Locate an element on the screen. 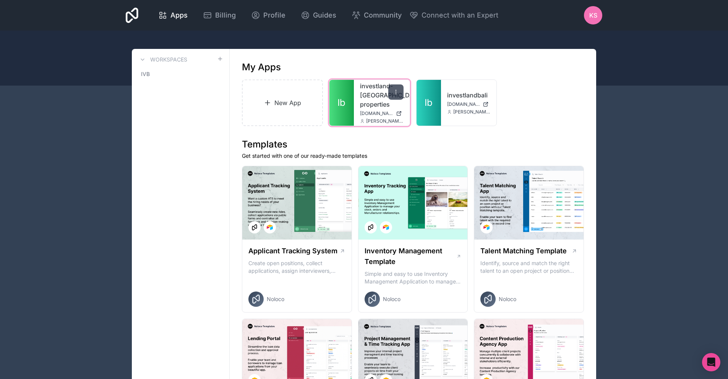 Image resolution: width=728 pixels, height=379 pixels. span: Apps is located at coordinates (179, 15).